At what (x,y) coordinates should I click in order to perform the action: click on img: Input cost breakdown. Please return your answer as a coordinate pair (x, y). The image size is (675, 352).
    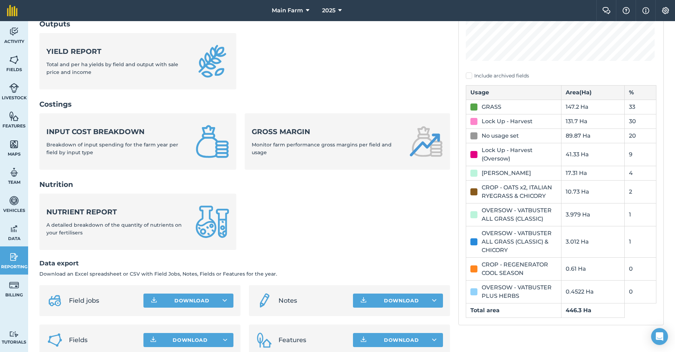
    Looking at the image, I should click on (212, 141).